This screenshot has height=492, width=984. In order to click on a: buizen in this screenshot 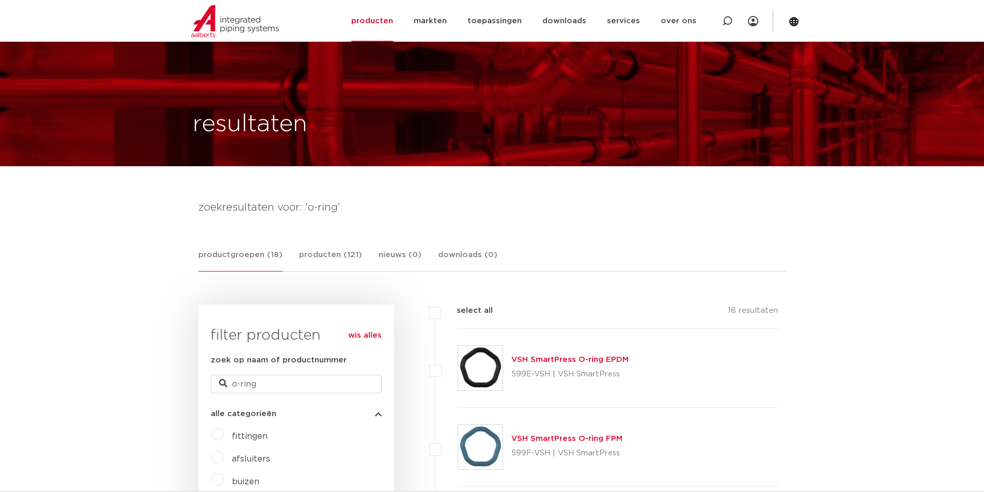, I will do `click(245, 482)`.